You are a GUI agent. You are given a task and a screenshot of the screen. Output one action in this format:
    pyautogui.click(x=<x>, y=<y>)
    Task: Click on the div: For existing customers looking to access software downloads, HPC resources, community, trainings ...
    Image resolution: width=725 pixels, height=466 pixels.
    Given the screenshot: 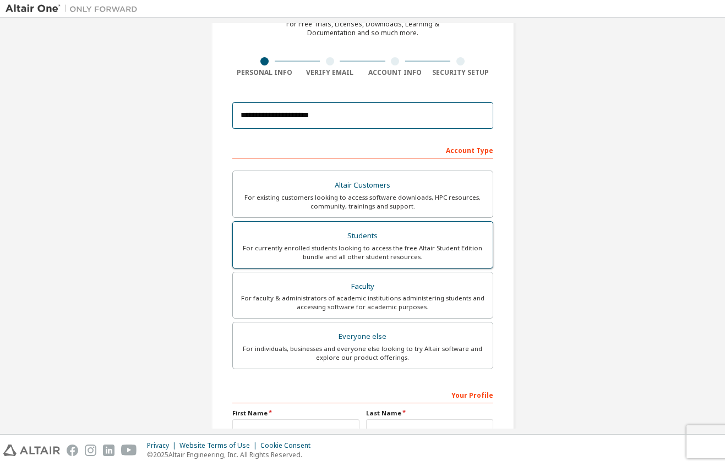 What is the action you would take?
    pyautogui.click(x=363, y=202)
    